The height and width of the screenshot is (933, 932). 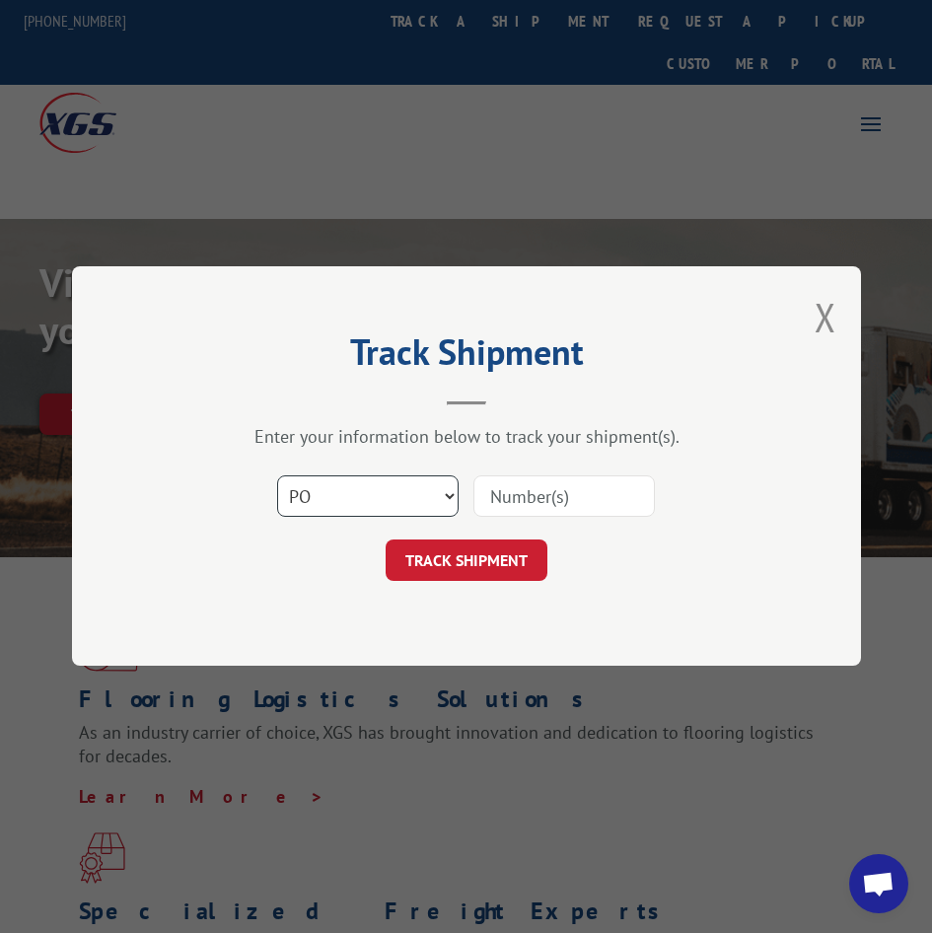 What do you see at coordinates (467, 561) in the screenshot?
I see `button: TRACK SHIPMENT` at bounding box center [467, 561].